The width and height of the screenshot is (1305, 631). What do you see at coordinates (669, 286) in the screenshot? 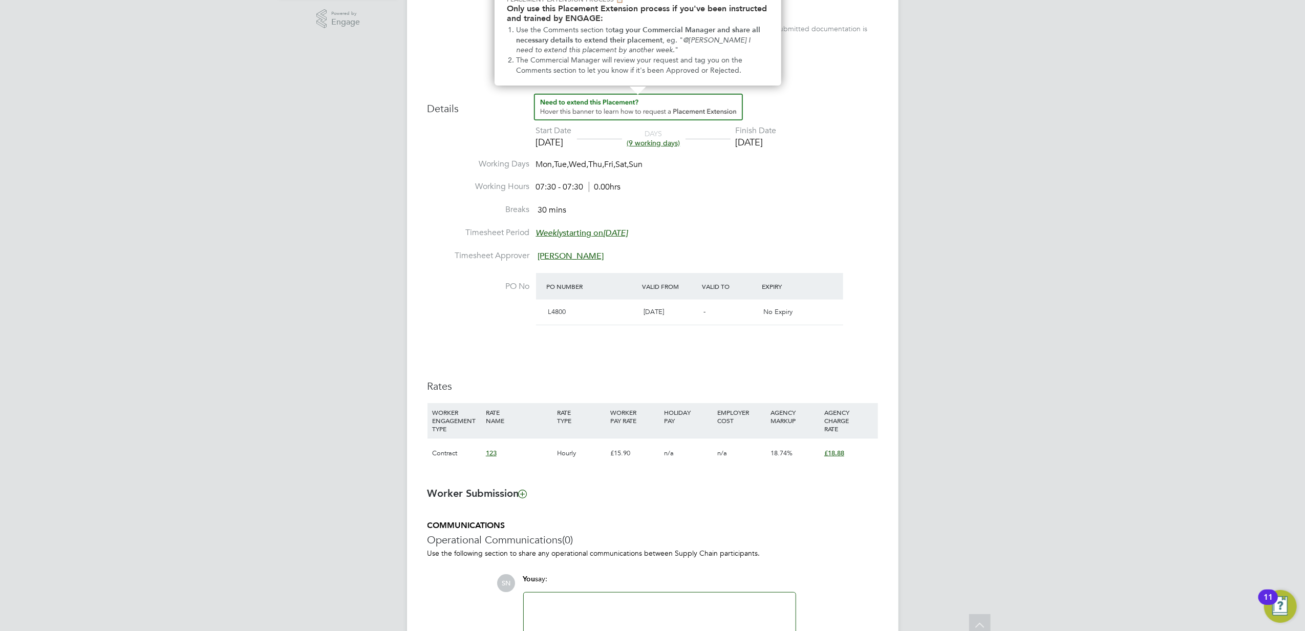
I see `div: Valid From` at bounding box center [669, 286].